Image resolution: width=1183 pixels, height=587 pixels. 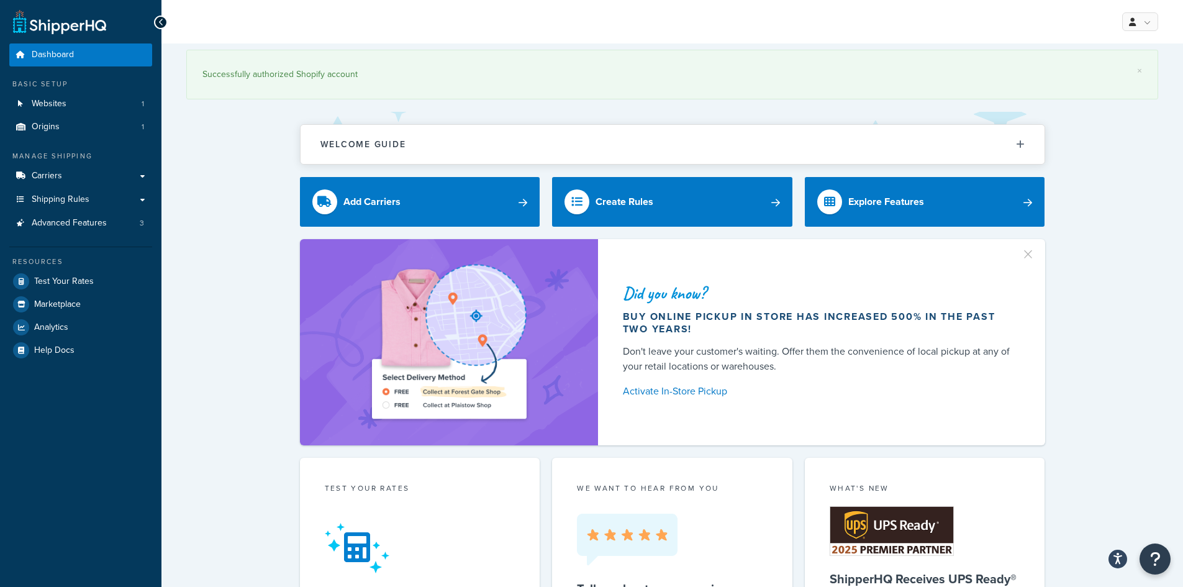 What do you see at coordinates (81, 176) in the screenshot?
I see `a: Carriers` at bounding box center [81, 176].